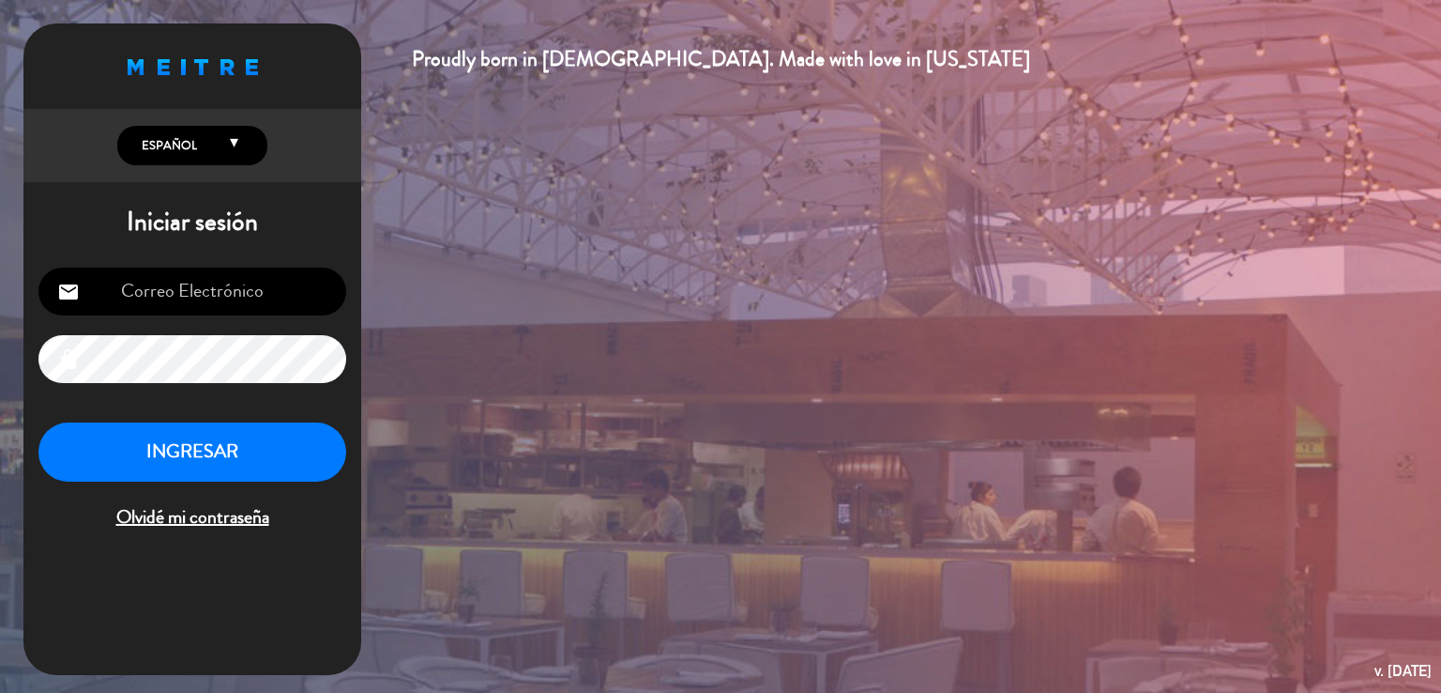 Image resolution: width=1441 pixels, height=693 pixels. I want to click on i: lock, so click(69, 359).